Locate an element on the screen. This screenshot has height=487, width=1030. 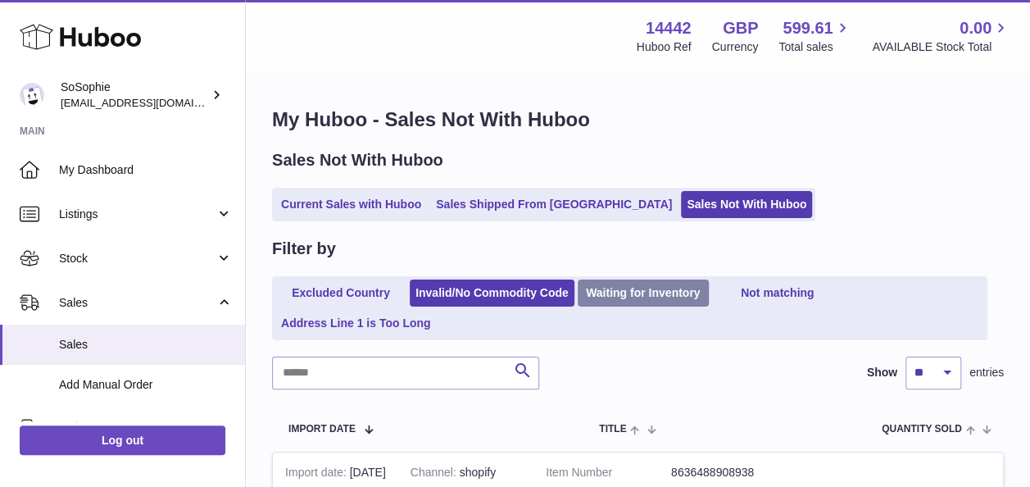
span: Total sales is located at coordinates (814, 47).